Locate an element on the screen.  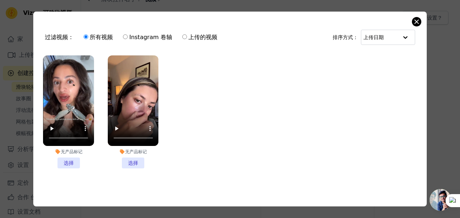
button: 关闭模态 is located at coordinates (417, 22).